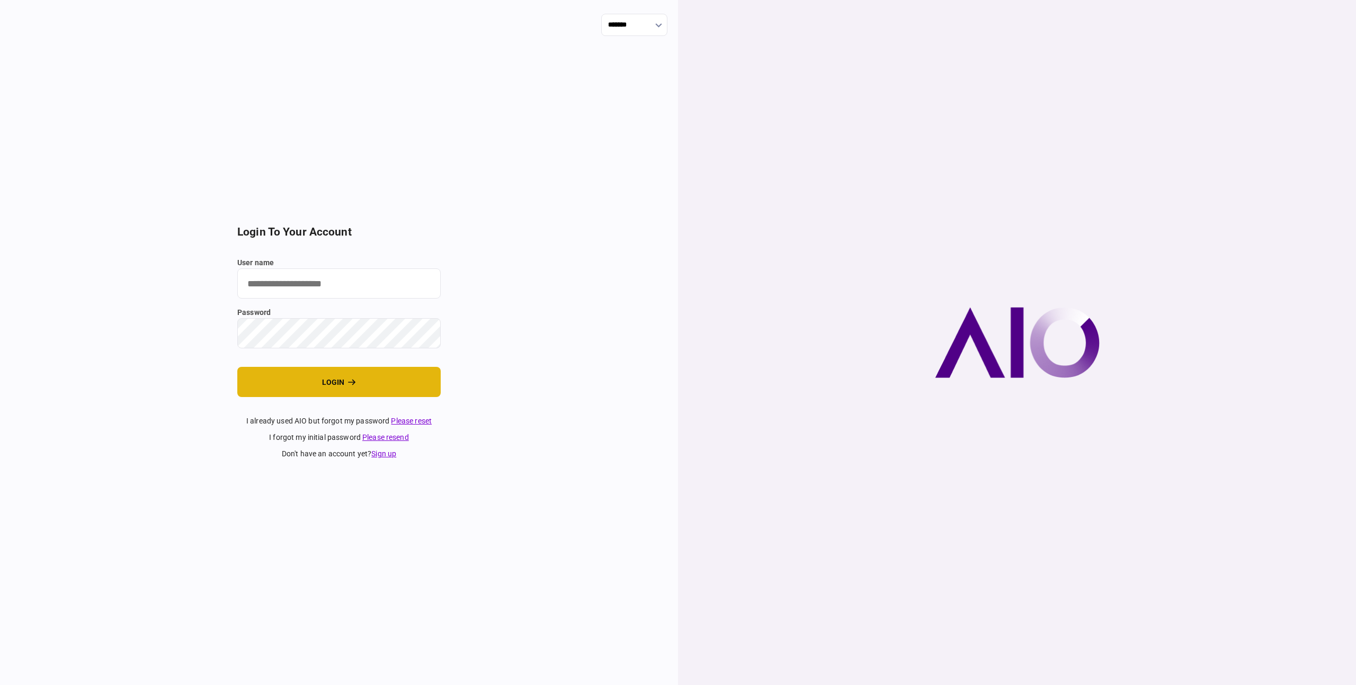  I want to click on h2: login to your account, so click(339, 232).